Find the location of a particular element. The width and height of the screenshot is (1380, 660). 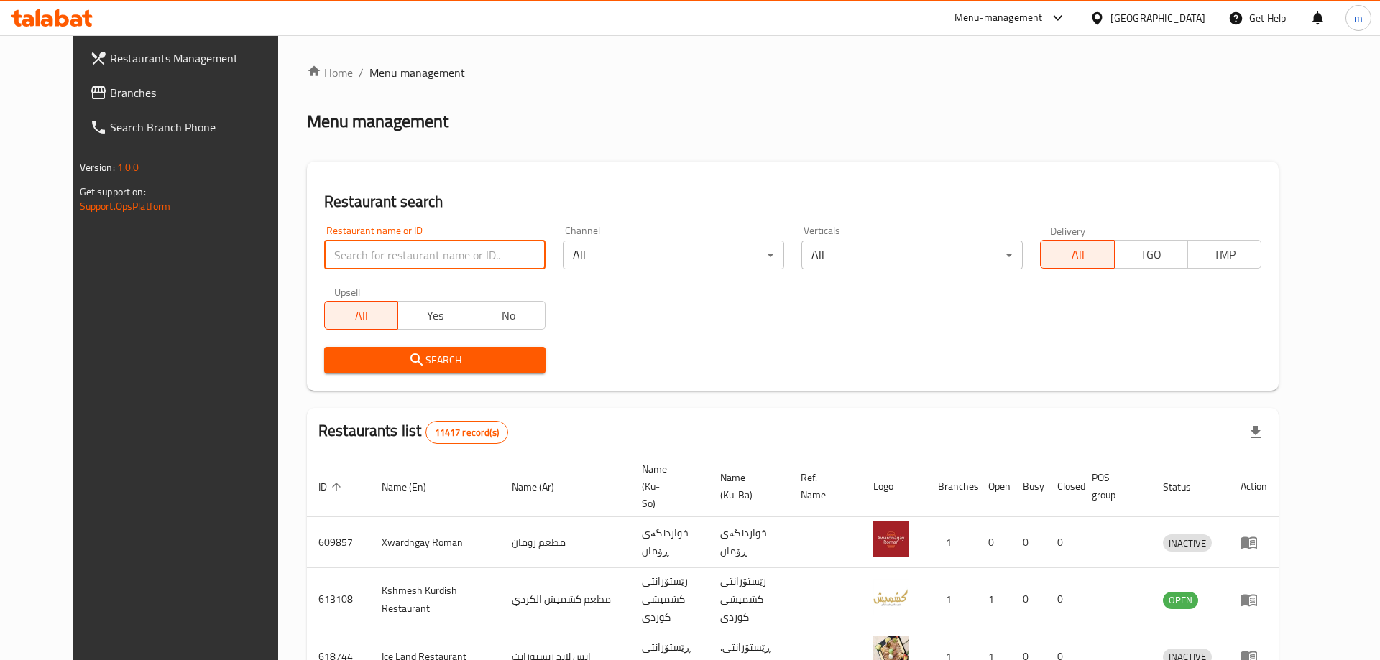

span: Yes is located at coordinates (435, 316).